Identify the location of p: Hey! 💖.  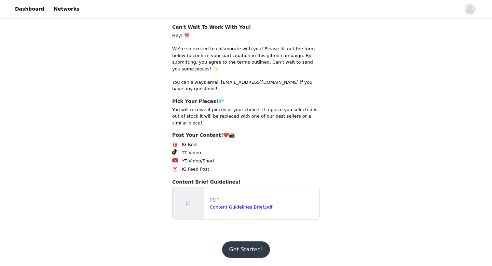
(246, 36).